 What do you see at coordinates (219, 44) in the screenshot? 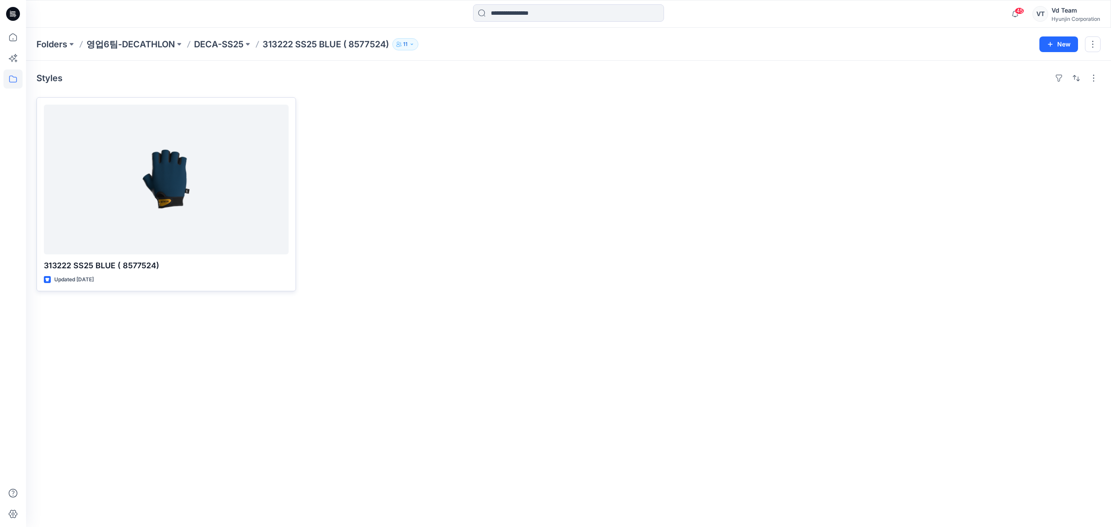
I see `a: DECA-SS25` at bounding box center [219, 44].